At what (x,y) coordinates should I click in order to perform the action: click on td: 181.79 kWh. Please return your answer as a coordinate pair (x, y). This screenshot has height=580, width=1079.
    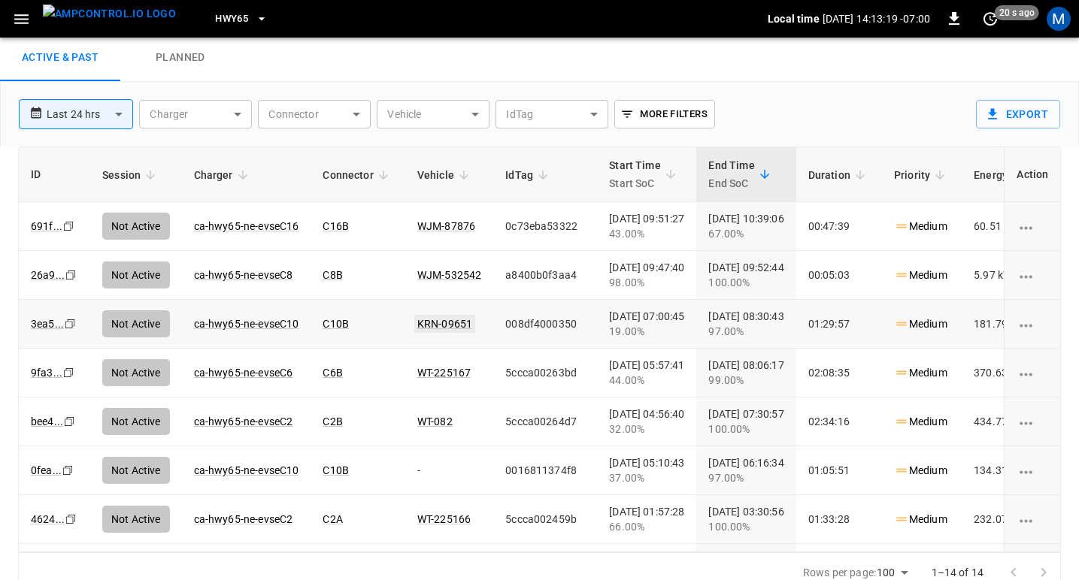
    Looking at the image, I should click on (1002, 324).